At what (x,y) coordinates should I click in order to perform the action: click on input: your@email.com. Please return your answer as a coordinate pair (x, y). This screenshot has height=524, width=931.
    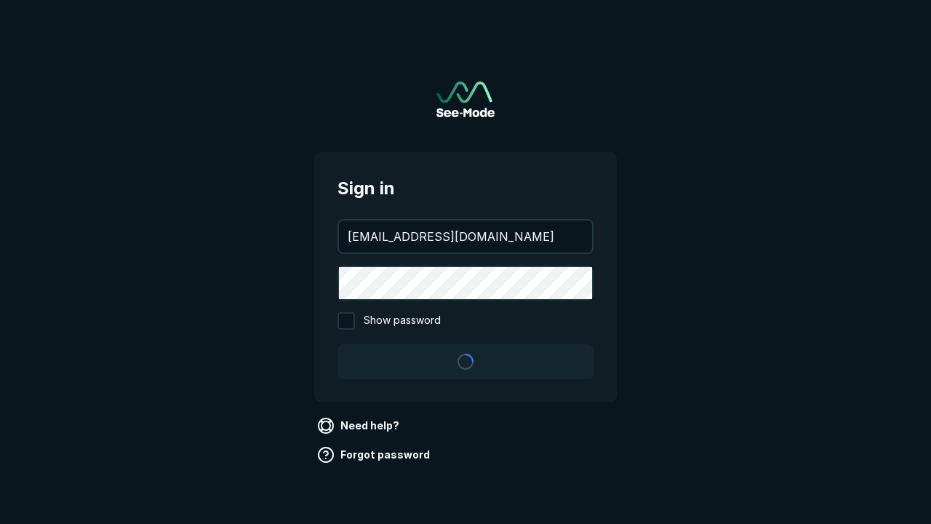
    Looking at the image, I should click on (466, 236).